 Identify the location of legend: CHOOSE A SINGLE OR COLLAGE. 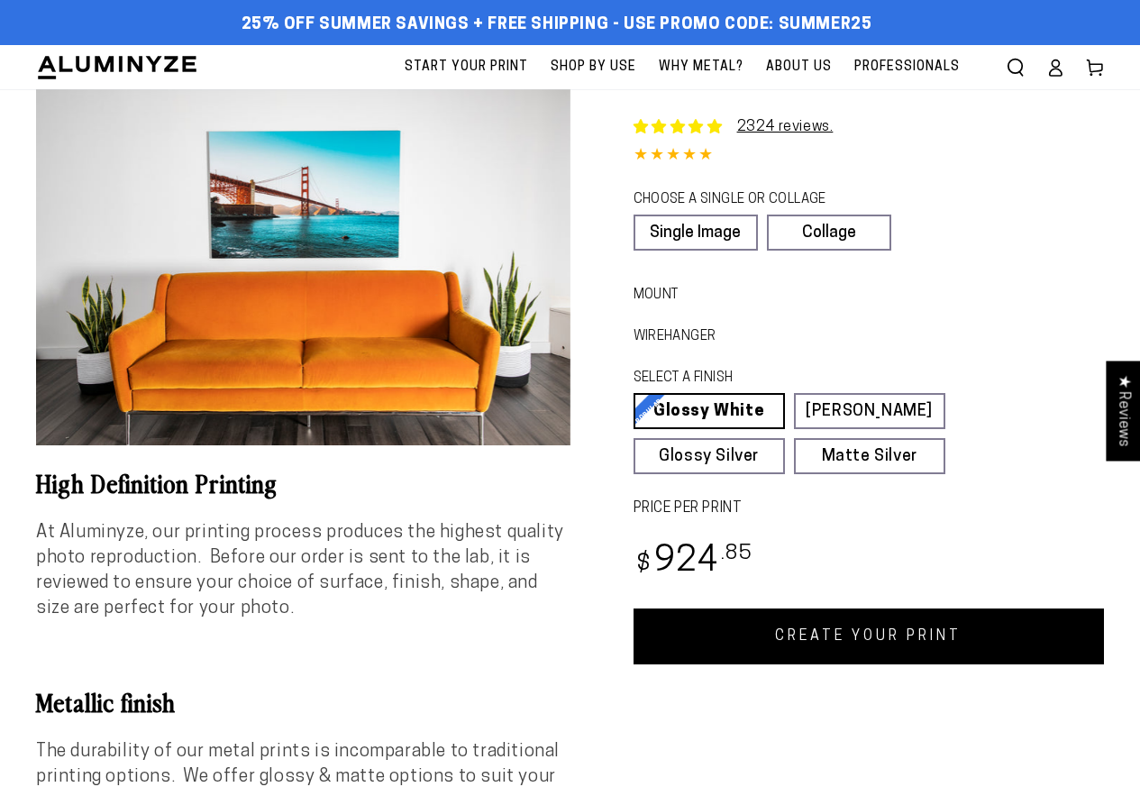
(753, 200).